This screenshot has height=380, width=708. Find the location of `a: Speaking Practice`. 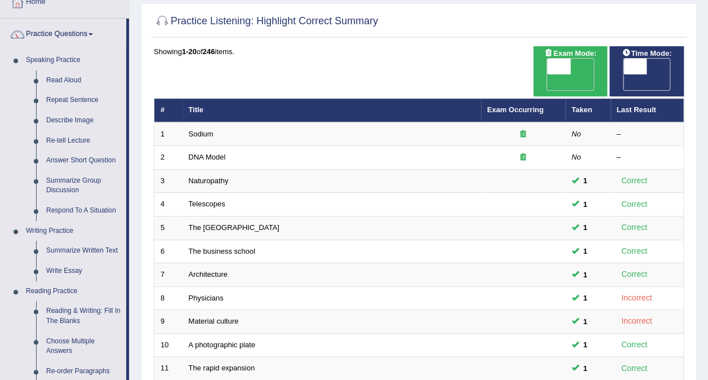

a: Speaking Practice is located at coordinates (73, 60).